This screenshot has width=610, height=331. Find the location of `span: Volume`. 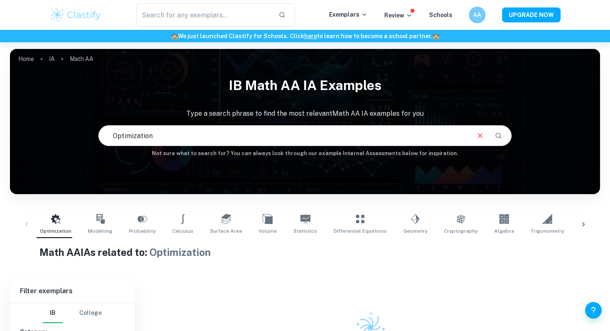

span: Volume is located at coordinates (268, 231).